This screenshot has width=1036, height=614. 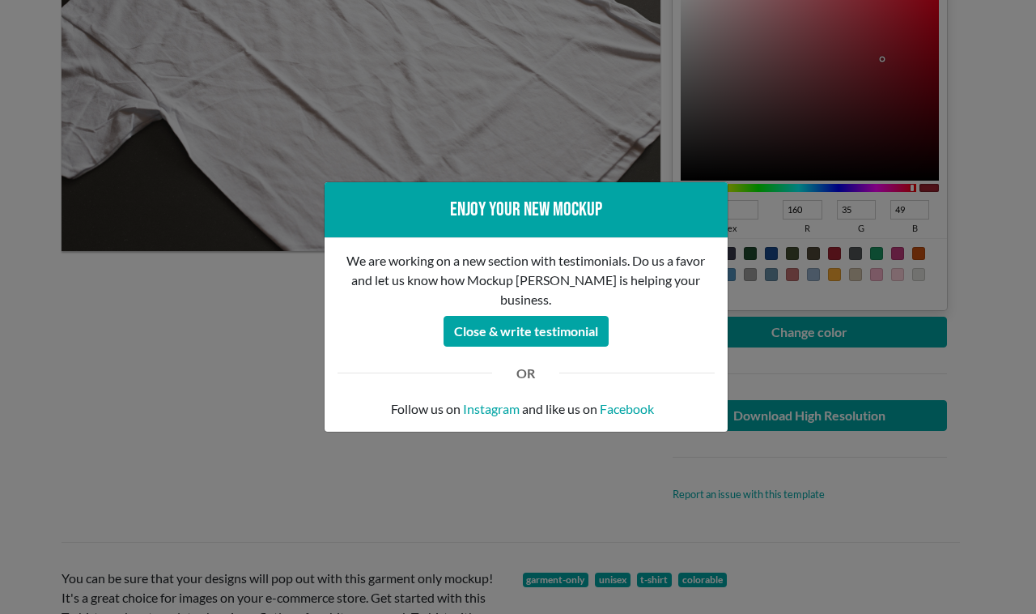 What do you see at coordinates (627, 409) in the screenshot?
I see `a: Facebook` at bounding box center [627, 409].